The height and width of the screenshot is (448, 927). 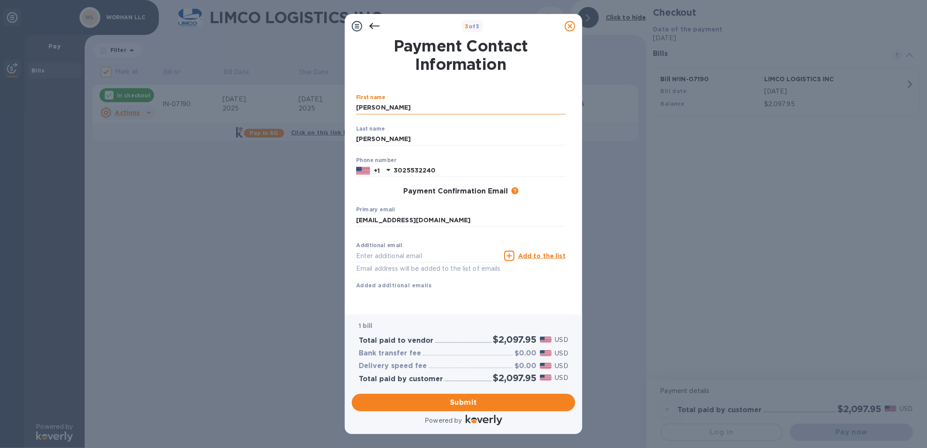 I want to click on p: Powered by, so click(x=443, y=420).